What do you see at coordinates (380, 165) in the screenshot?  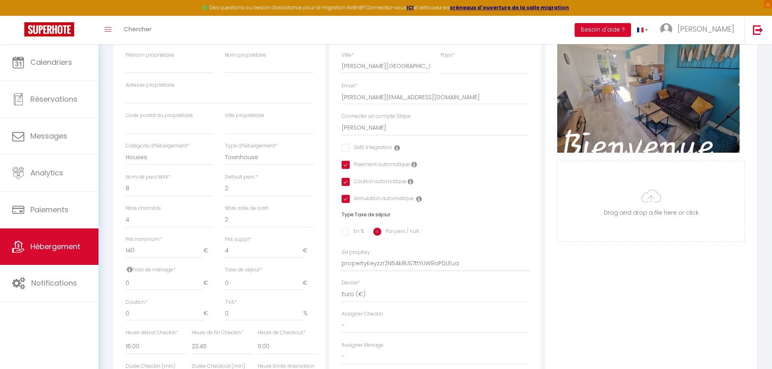 I see `label: Paiement automatique` at bounding box center [380, 165].